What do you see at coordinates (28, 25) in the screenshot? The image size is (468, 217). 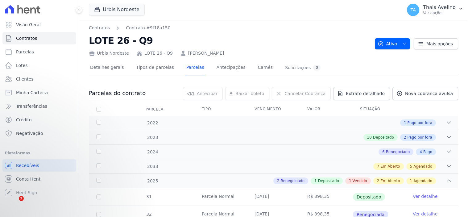 I see `span: Visão Geral` at bounding box center [28, 25].